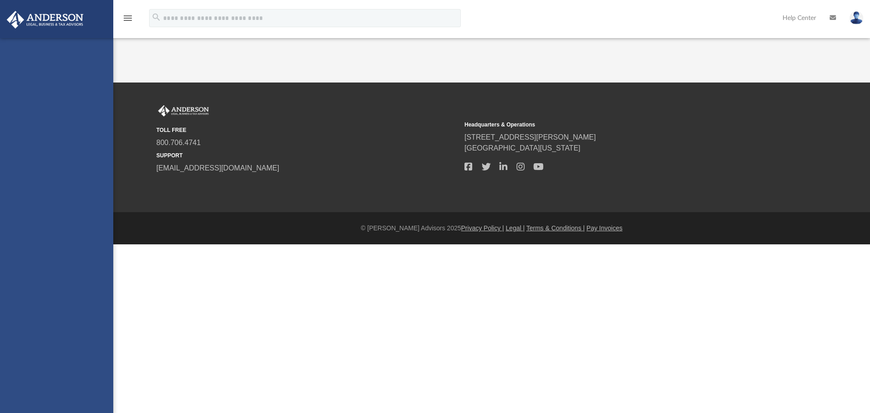 Image resolution: width=870 pixels, height=413 pixels. What do you see at coordinates (128, 20) in the screenshot?
I see `a: menu` at bounding box center [128, 20].